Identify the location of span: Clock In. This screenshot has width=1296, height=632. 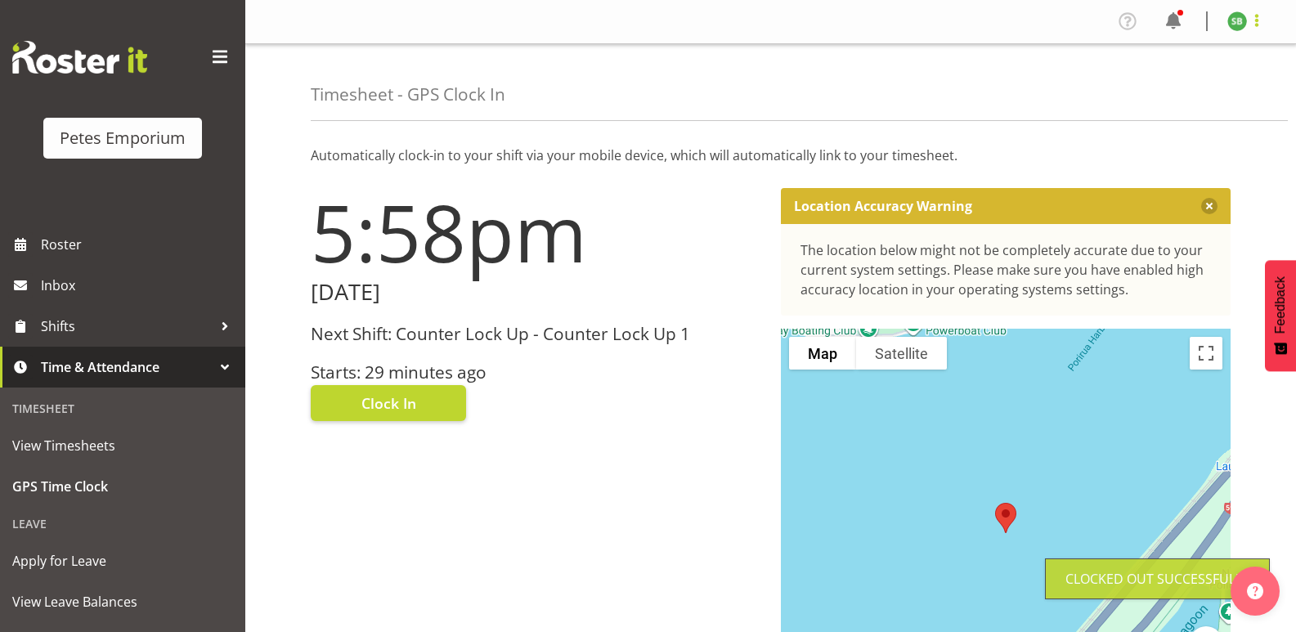
(389, 403).